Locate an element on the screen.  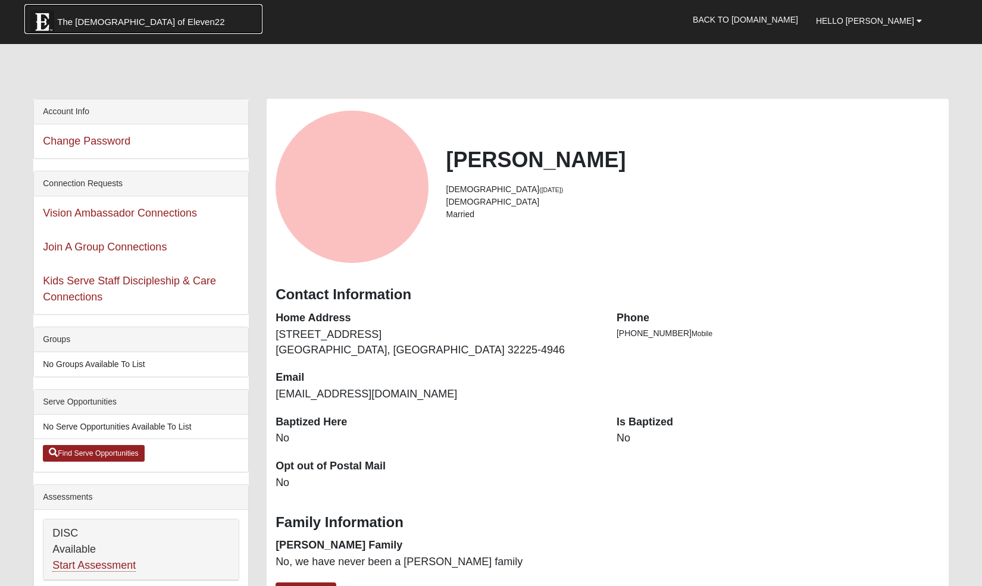
div: Account Info is located at coordinates (141, 112).